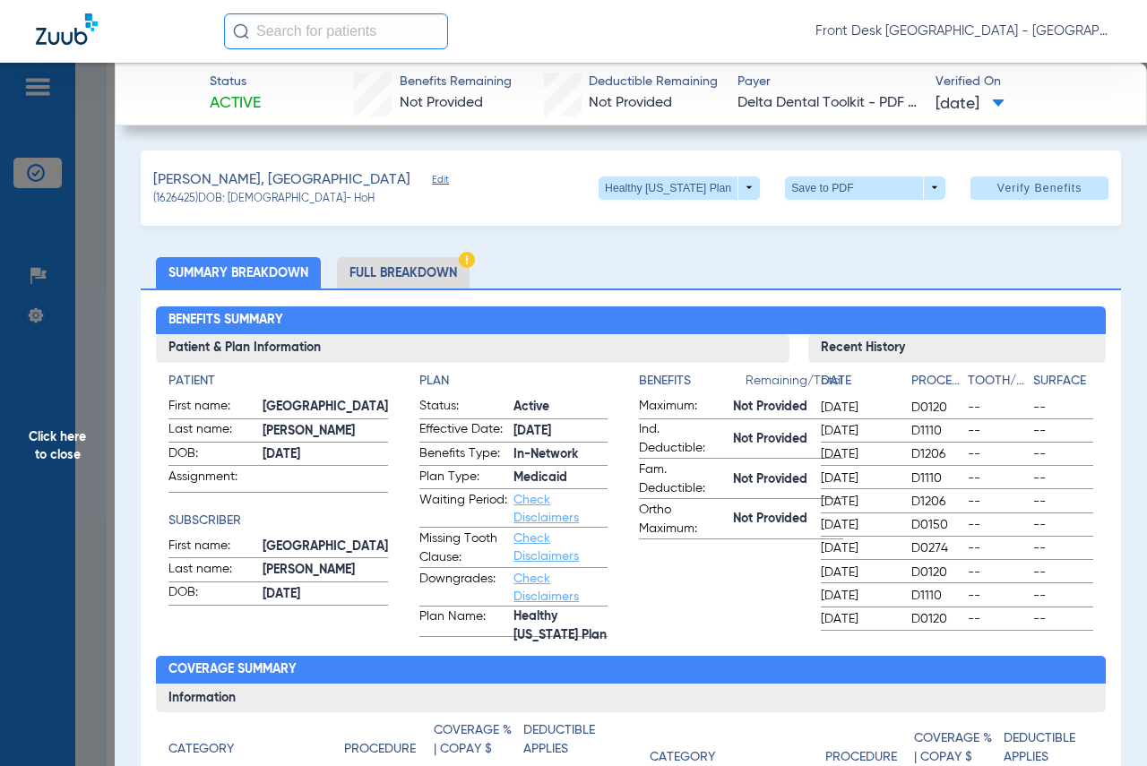 This screenshot has width=1147, height=766. I want to click on span: Status, so click(235, 82).